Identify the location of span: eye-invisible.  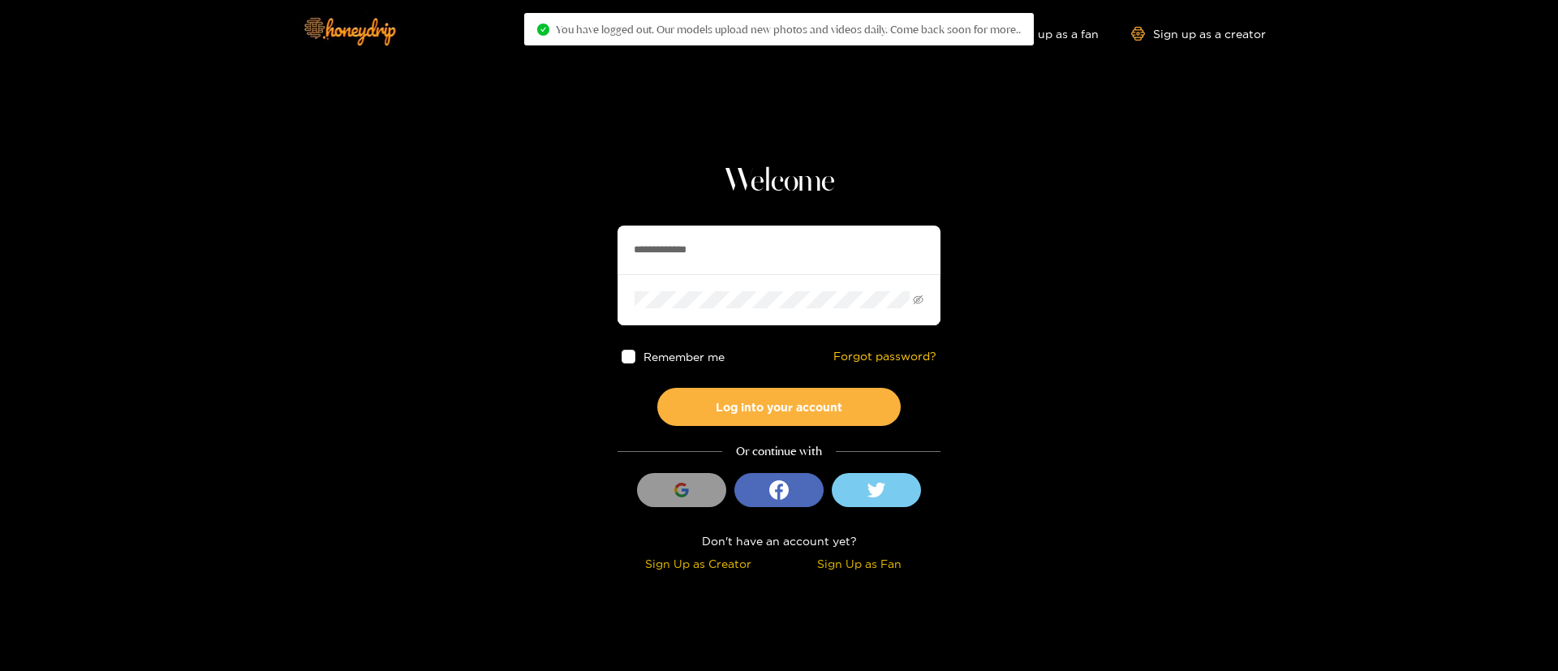
(918, 300).